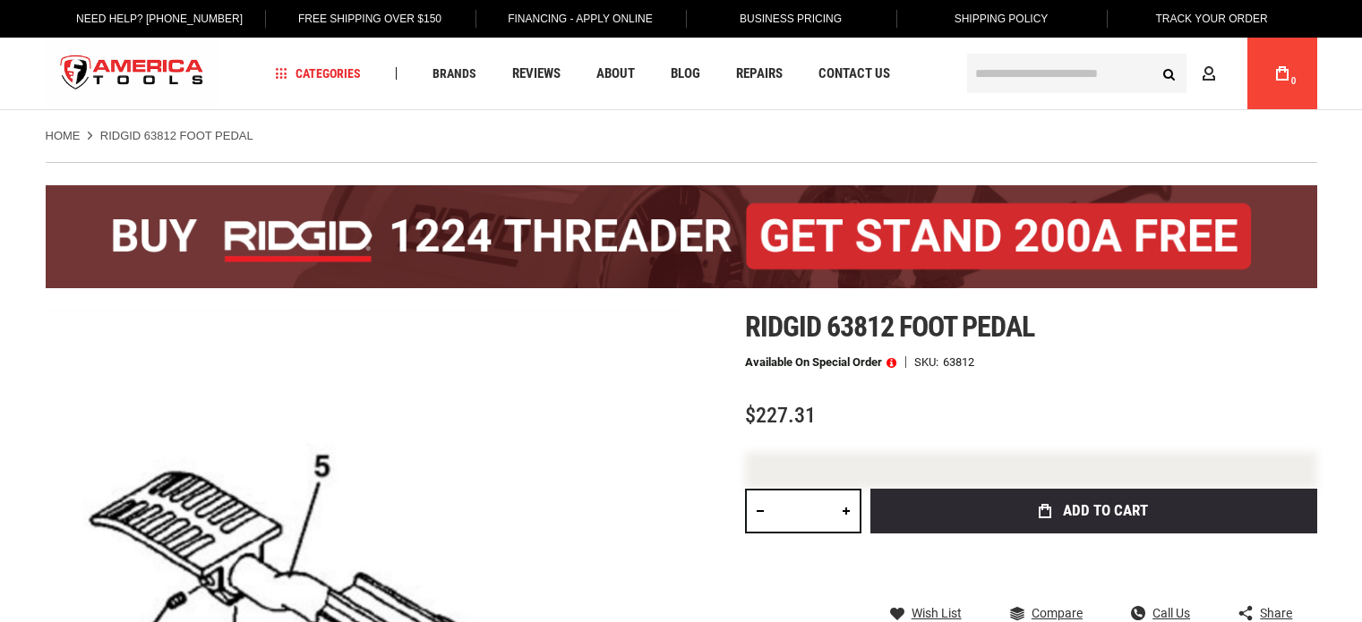 The height and width of the screenshot is (622, 1362). Describe the element at coordinates (318, 73) in the screenshot. I see `a: Categories` at that location.